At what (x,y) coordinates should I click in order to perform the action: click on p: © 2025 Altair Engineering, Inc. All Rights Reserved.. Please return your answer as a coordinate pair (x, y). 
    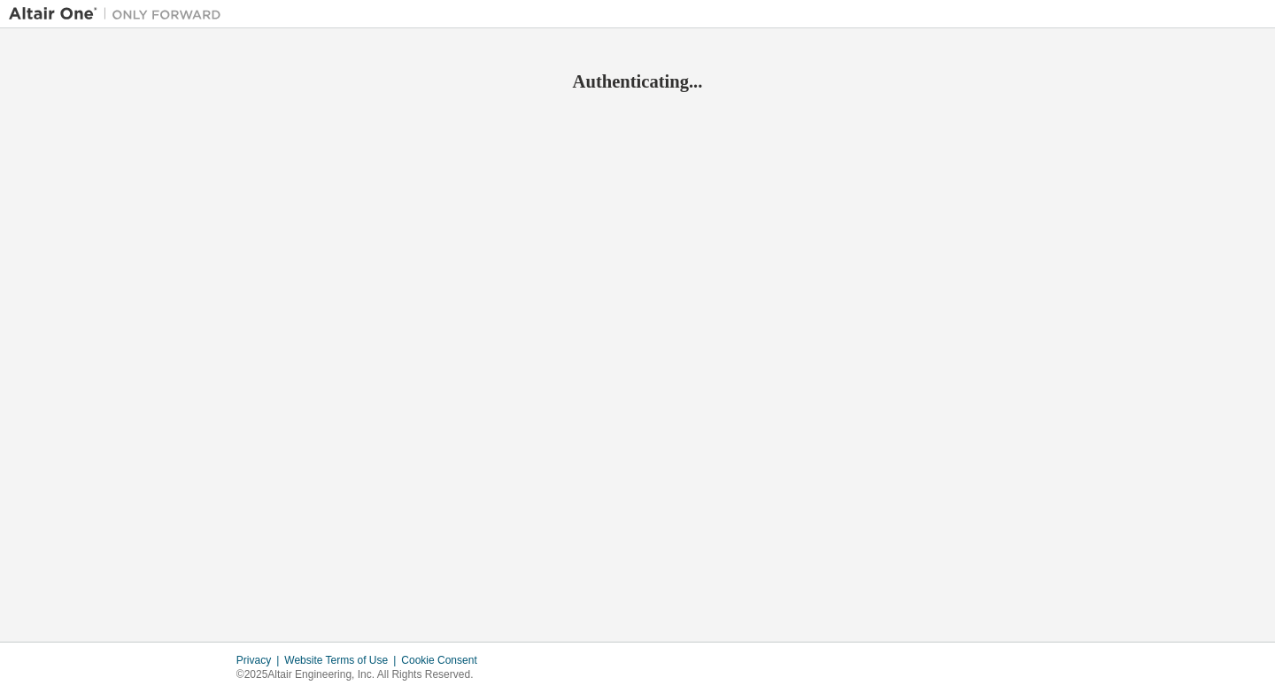
    Looking at the image, I should click on (362, 675).